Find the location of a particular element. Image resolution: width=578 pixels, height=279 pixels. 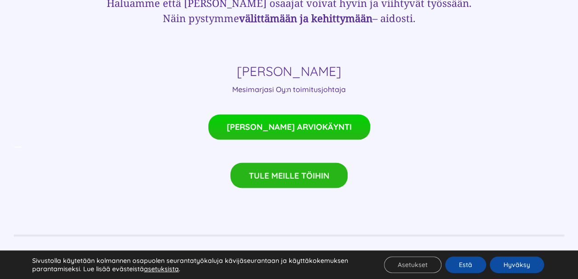

p: Sivustolla käytetään kolmannen osapuolen seurantatyökaluja kävijäseurantaan ja käyttäkokemuksen p... is located at coordinates (198, 265).